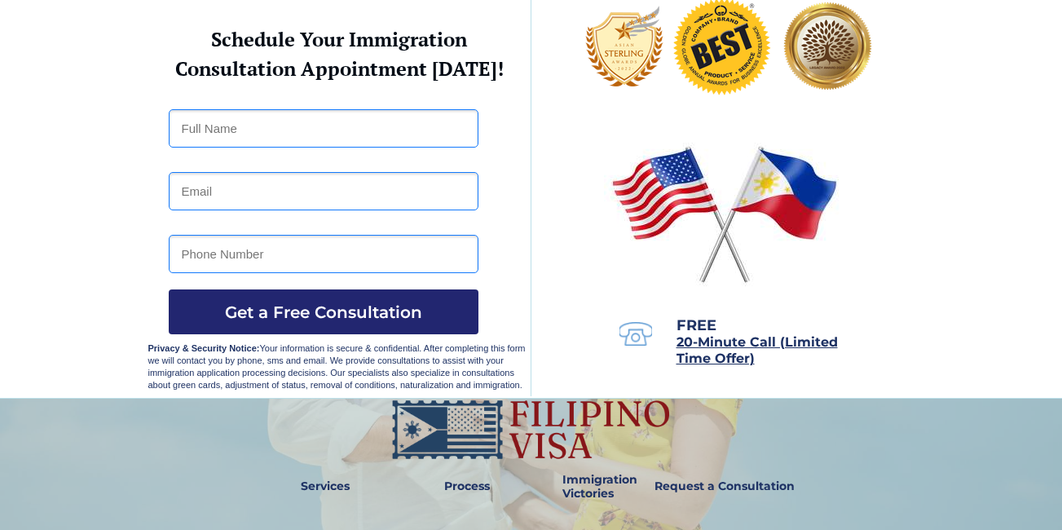  Describe the element at coordinates (204, 348) in the screenshot. I see `strong: Privacy & Security Notice:` at that location.